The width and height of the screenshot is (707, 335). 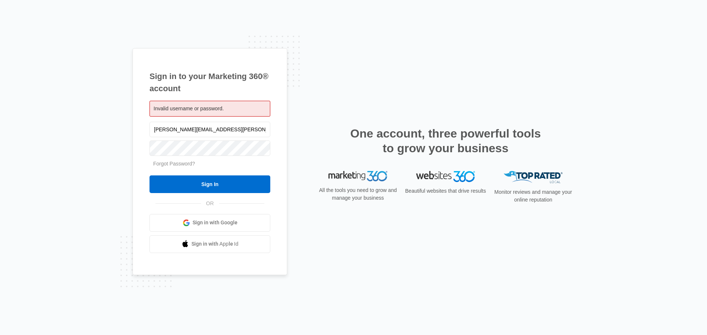 I want to click on span: Invalid username or password., so click(x=188, y=109).